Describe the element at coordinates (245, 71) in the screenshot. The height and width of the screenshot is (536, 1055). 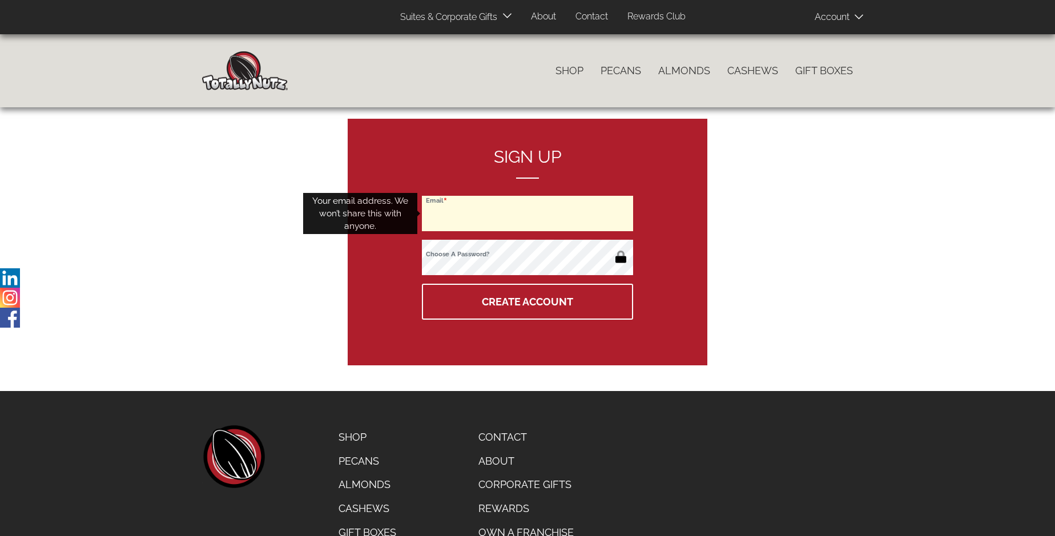
I see `img: Home` at that location.